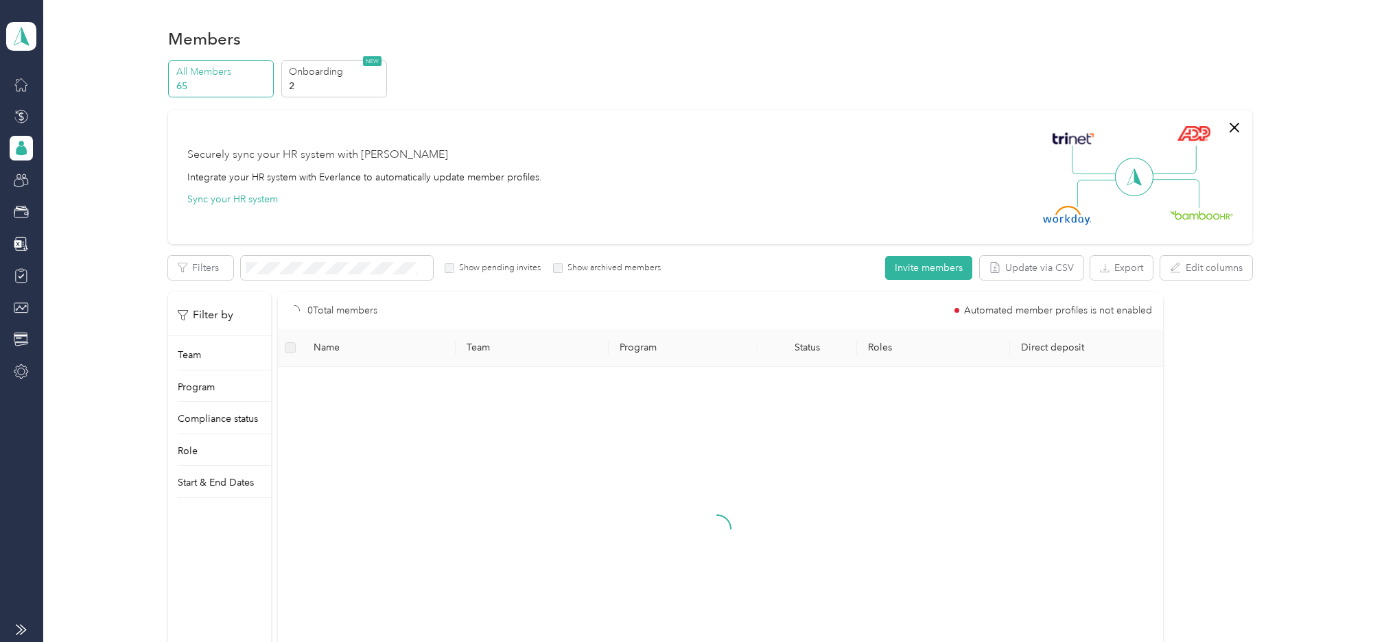 The height and width of the screenshot is (642, 1384). Describe the element at coordinates (1101, 193) in the screenshot. I see `img: Line Left Down` at that location.